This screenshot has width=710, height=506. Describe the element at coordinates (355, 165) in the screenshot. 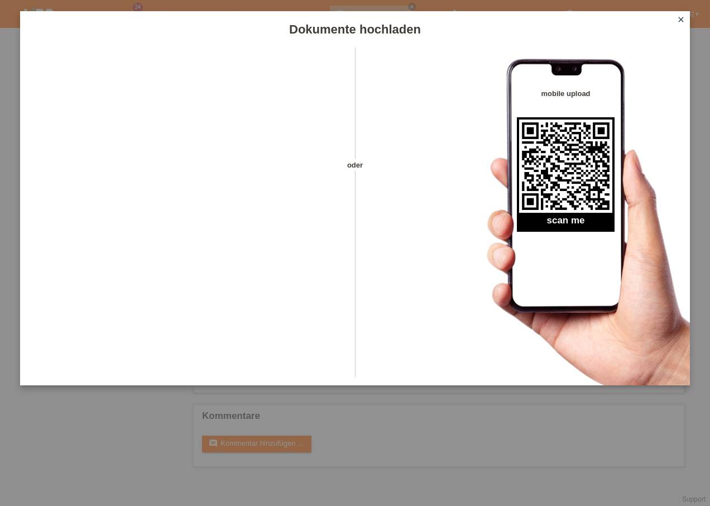

I see `span: oder` at that location.